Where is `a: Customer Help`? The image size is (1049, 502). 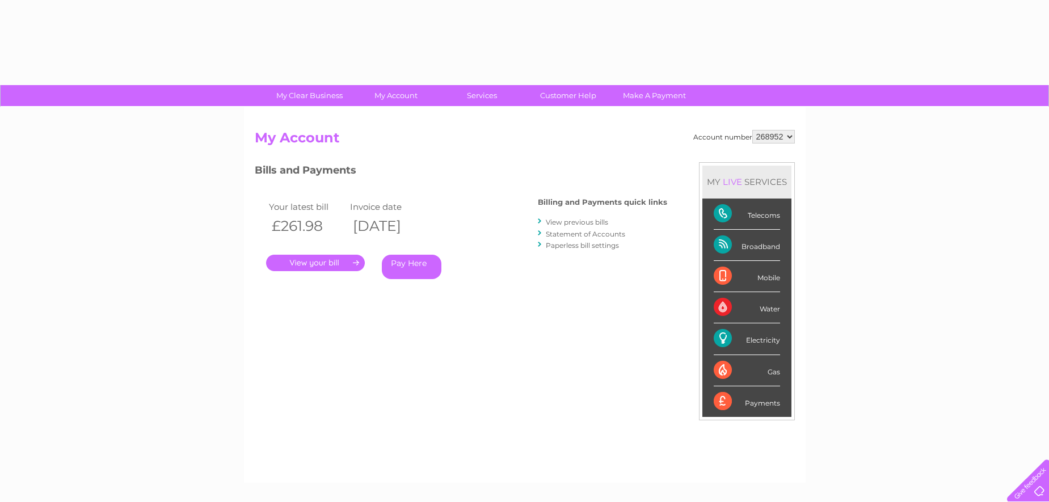 a: Customer Help is located at coordinates (568, 95).